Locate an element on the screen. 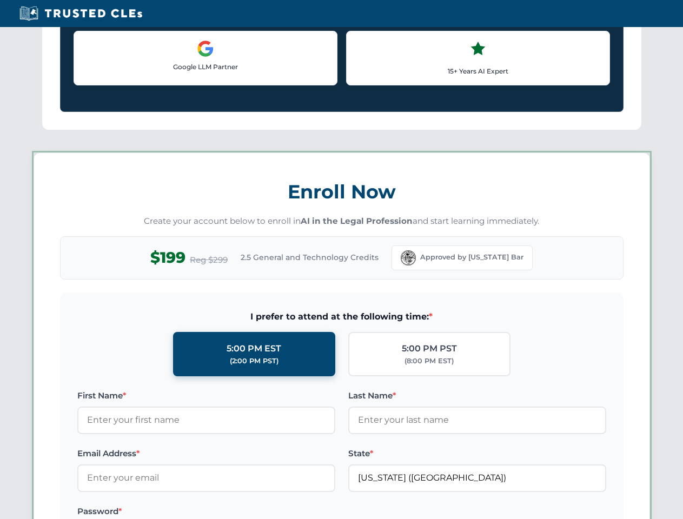  p: Google LLM Partner is located at coordinates (205, 67).